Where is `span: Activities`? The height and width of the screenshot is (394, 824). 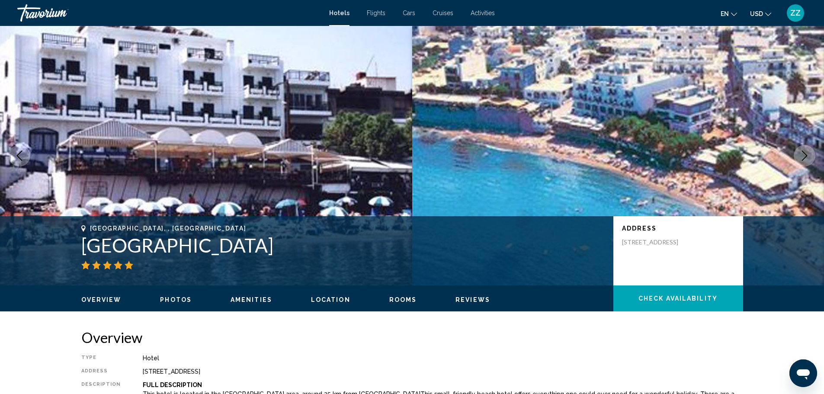
span: Activities is located at coordinates (483, 13).